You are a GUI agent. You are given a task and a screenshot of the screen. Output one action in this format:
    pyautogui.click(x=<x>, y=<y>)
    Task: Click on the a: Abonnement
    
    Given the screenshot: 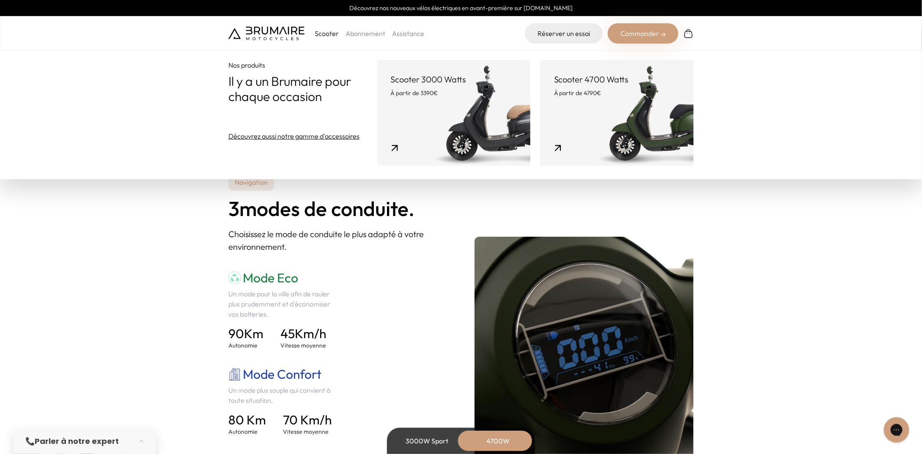 What is the action you would take?
    pyautogui.click(x=366, y=33)
    